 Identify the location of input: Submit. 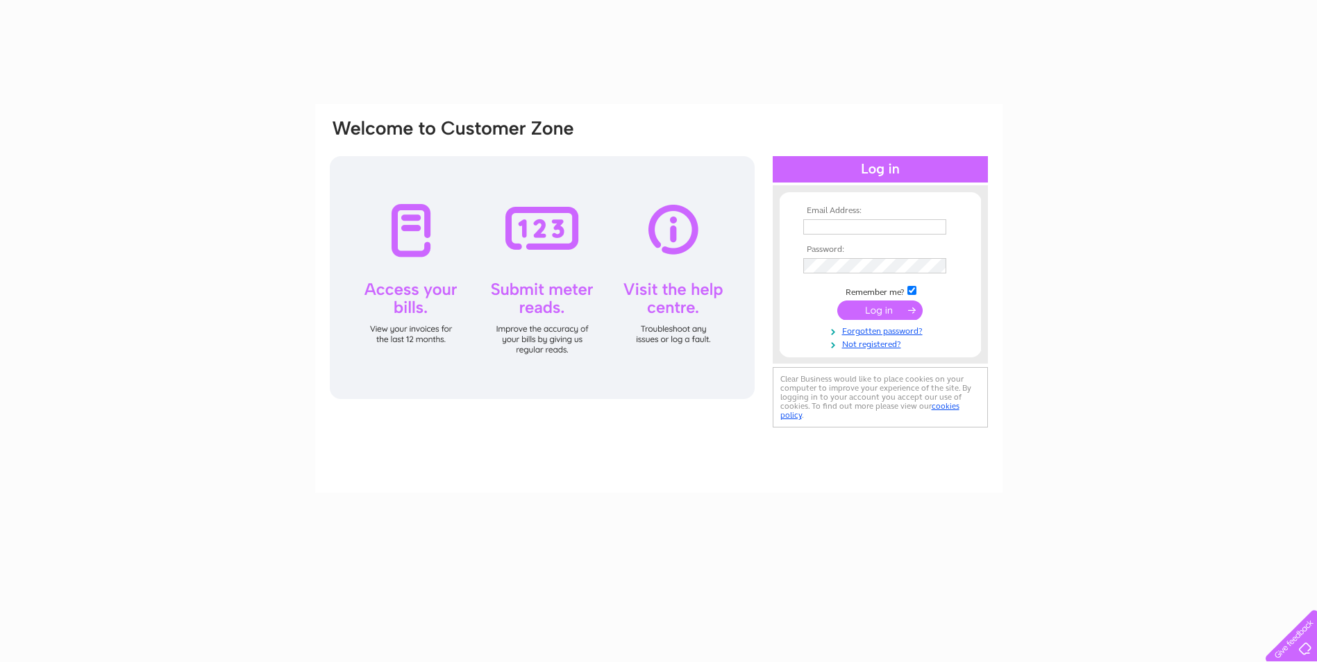
(880, 310).